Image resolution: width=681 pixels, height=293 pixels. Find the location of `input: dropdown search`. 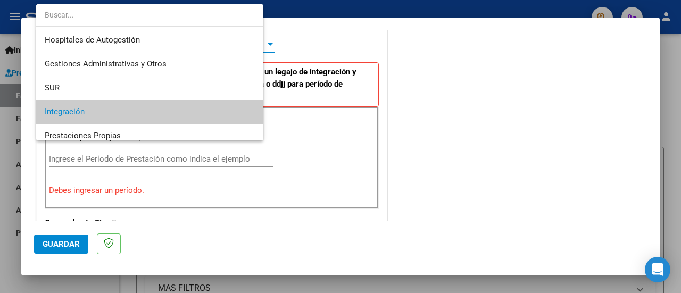

input: dropdown search is located at coordinates (150, 15).